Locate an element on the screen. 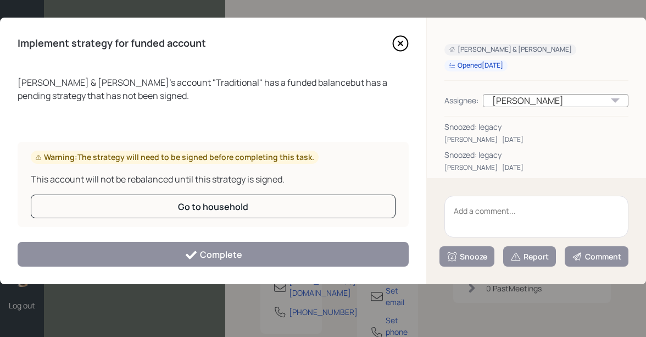  button: Go to household is located at coordinates (213, 206).